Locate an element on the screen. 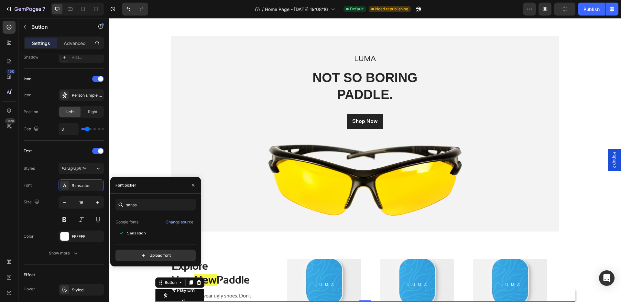 The width and height of the screenshot is (621, 302). div: FFFFFF is located at coordinates (87, 237).